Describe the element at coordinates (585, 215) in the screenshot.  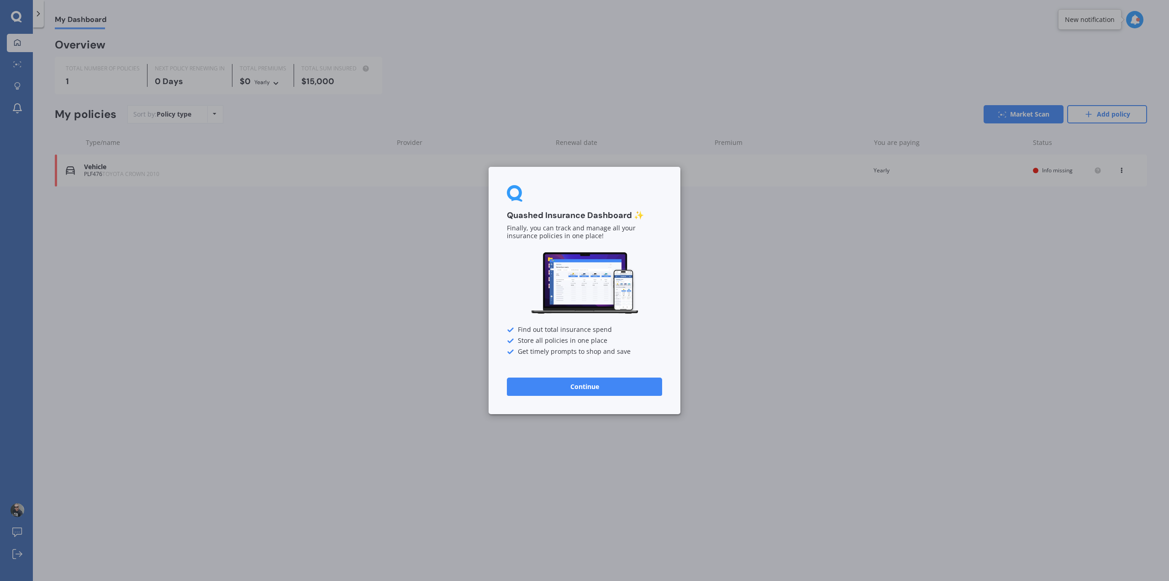
I see `h3: Quashed Insurance Dashboard ✨` at that location.